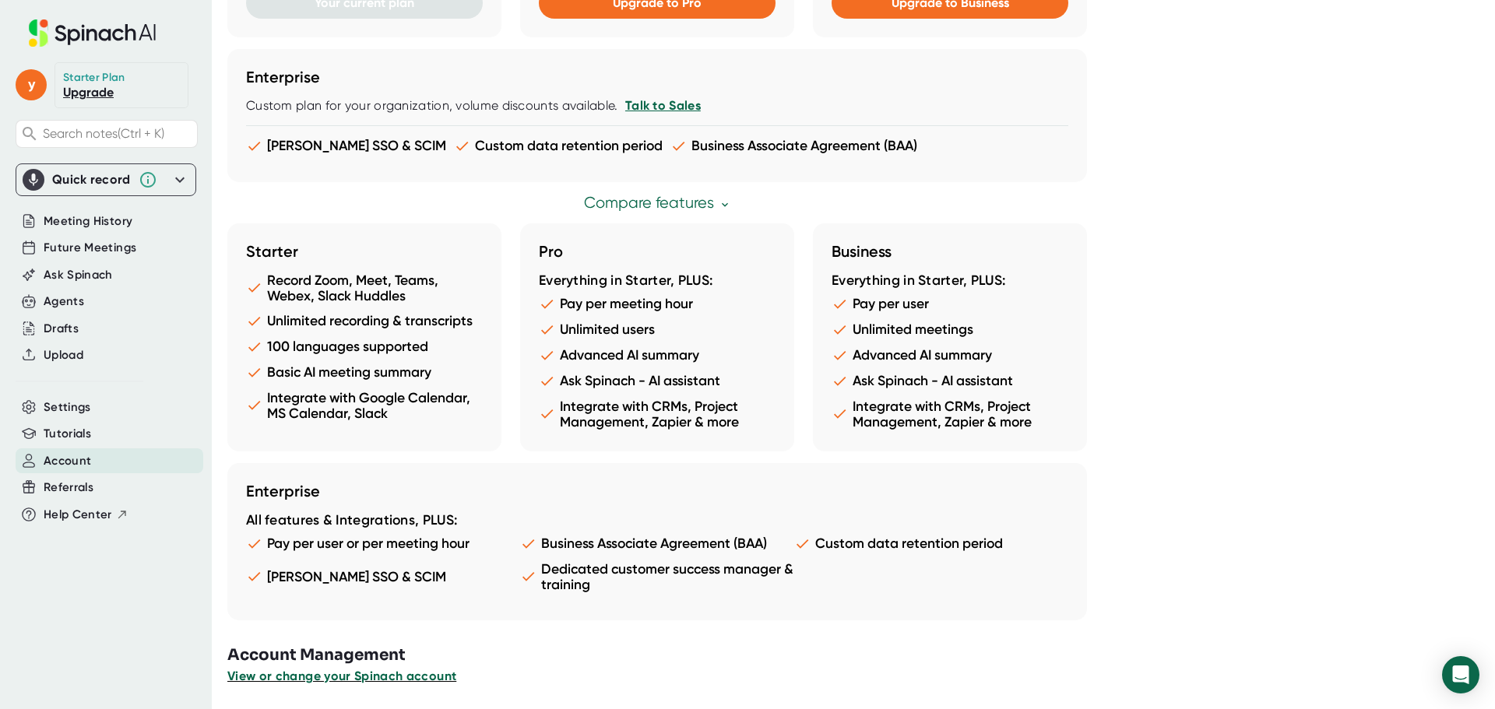 The height and width of the screenshot is (709, 1495). Describe the element at coordinates (88, 221) in the screenshot. I see `span: Meeting History` at that location.